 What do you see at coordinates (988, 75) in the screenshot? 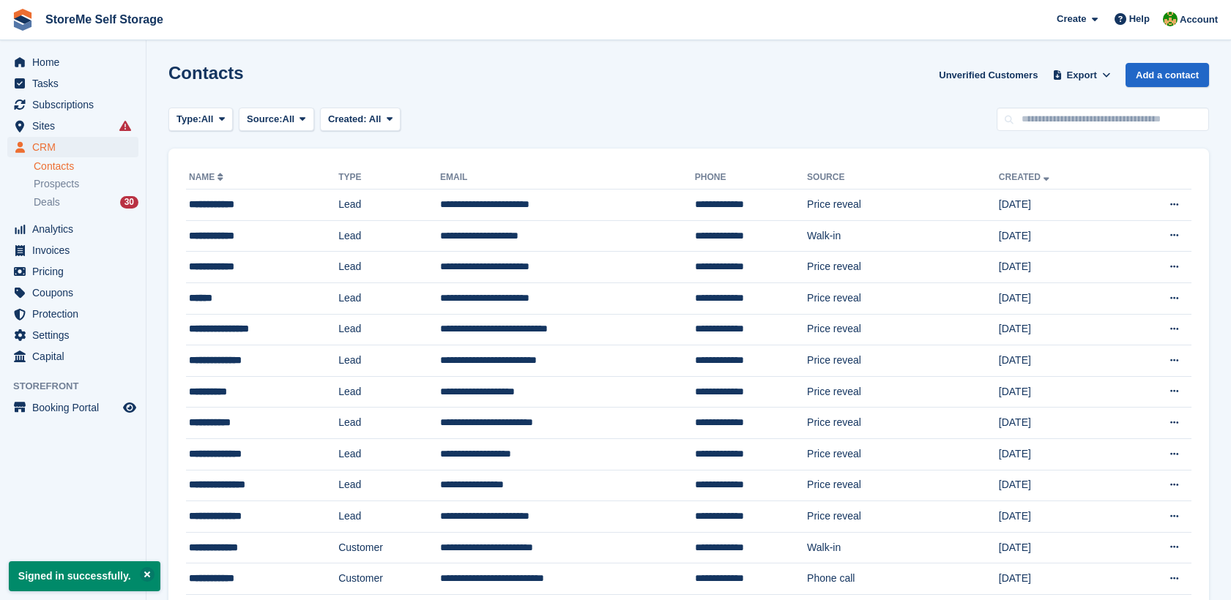
I see `a: Unverified Customers` at bounding box center [988, 75].